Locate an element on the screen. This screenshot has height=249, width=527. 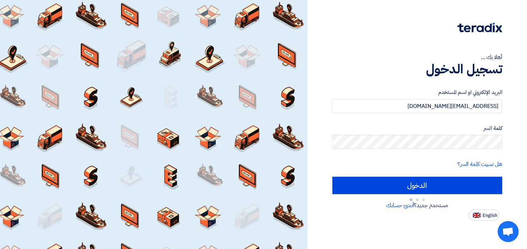
a: هل نسيت كلمة السر؟ is located at coordinates (480, 164).